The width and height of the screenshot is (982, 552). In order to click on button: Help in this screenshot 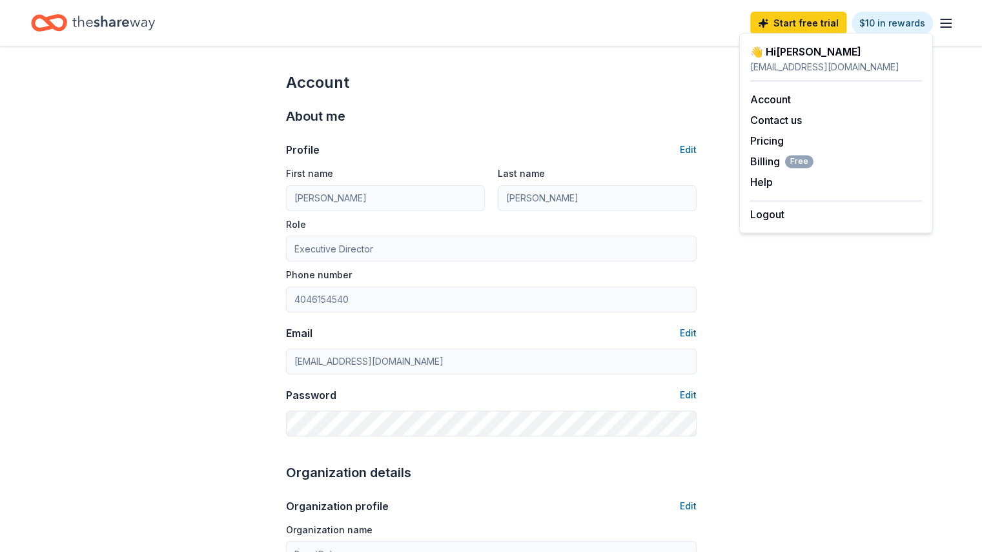, I will do `click(761, 182)`.